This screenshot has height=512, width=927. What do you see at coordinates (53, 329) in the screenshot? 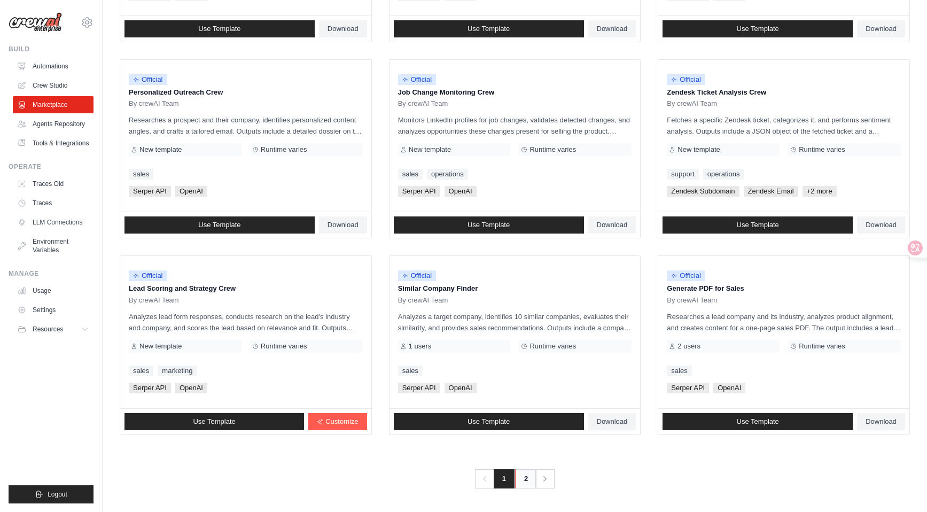
I see `button: Resources` at bounding box center [53, 329].